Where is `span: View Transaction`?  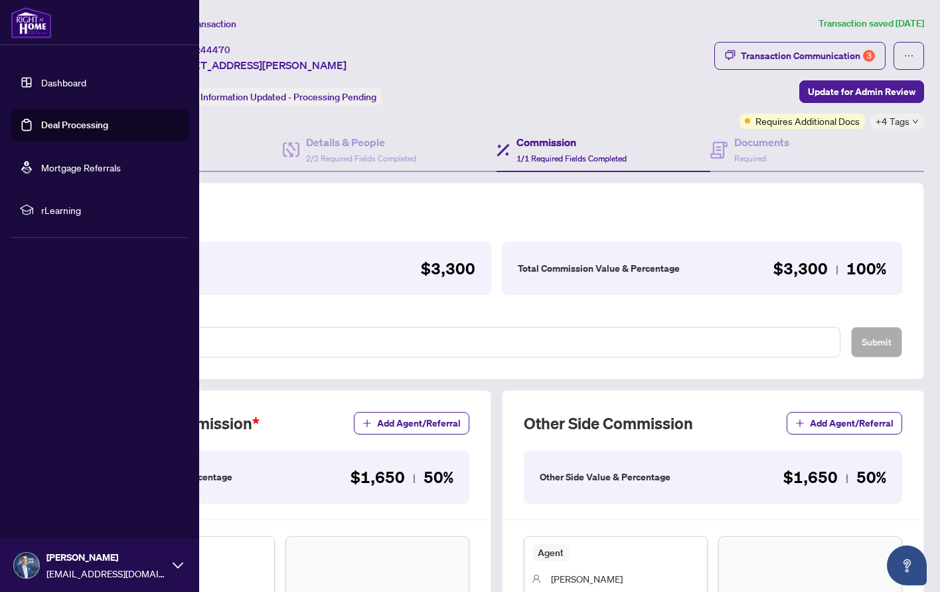
span: View Transaction is located at coordinates (201, 24).